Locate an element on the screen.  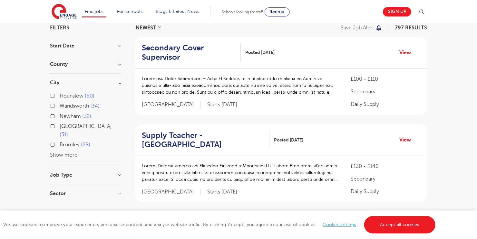
p: Save job alert is located at coordinates (357, 28).